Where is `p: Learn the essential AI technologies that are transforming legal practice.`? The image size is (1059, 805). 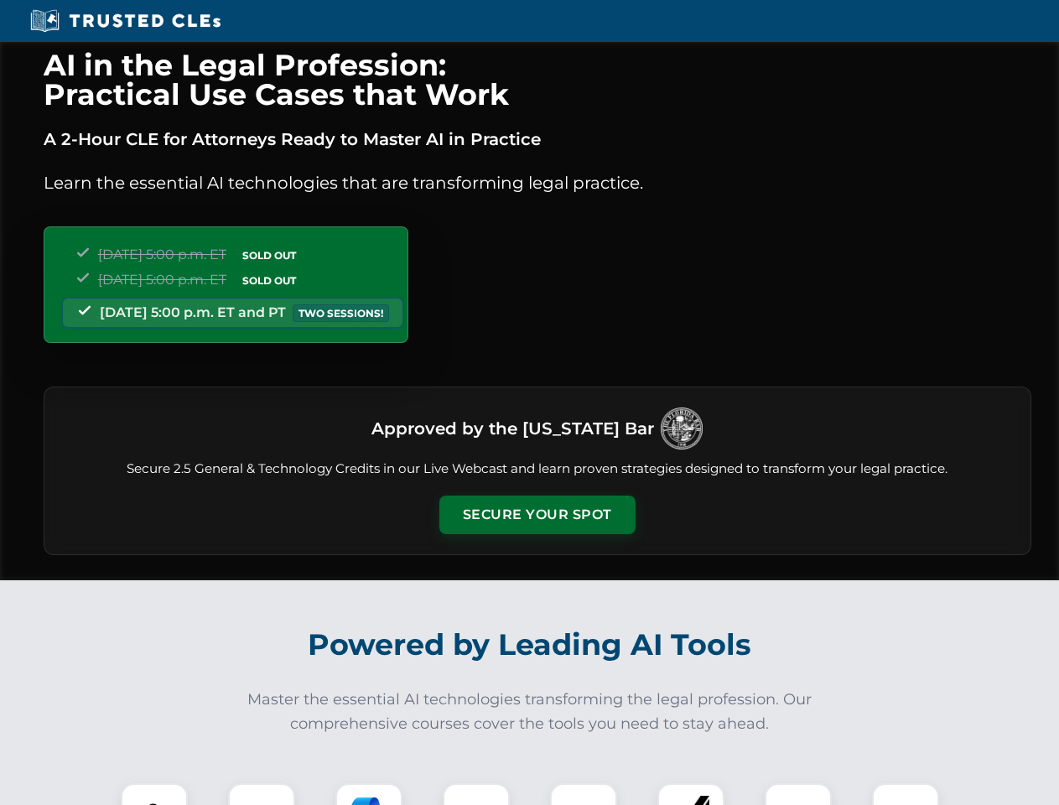
p: Learn the essential AI technologies that are transforming legal practice. is located at coordinates (538, 183).